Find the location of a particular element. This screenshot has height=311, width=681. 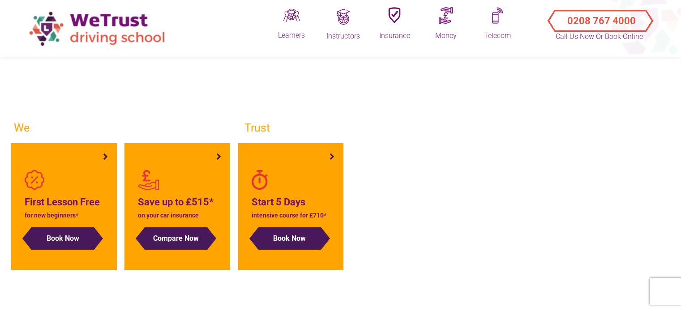

img: Driveq.png is located at coordinates (292, 15).